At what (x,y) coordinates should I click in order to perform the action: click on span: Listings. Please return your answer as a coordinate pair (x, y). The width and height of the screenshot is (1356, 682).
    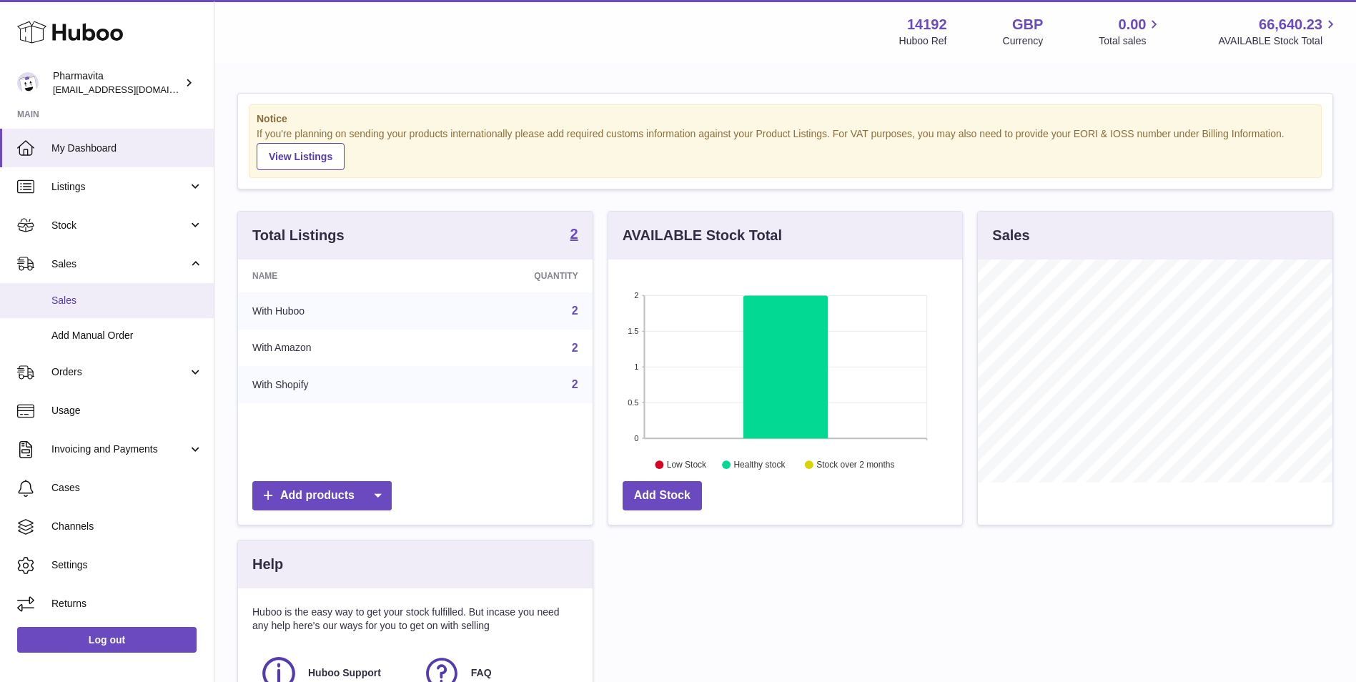
    Looking at the image, I should click on (119, 187).